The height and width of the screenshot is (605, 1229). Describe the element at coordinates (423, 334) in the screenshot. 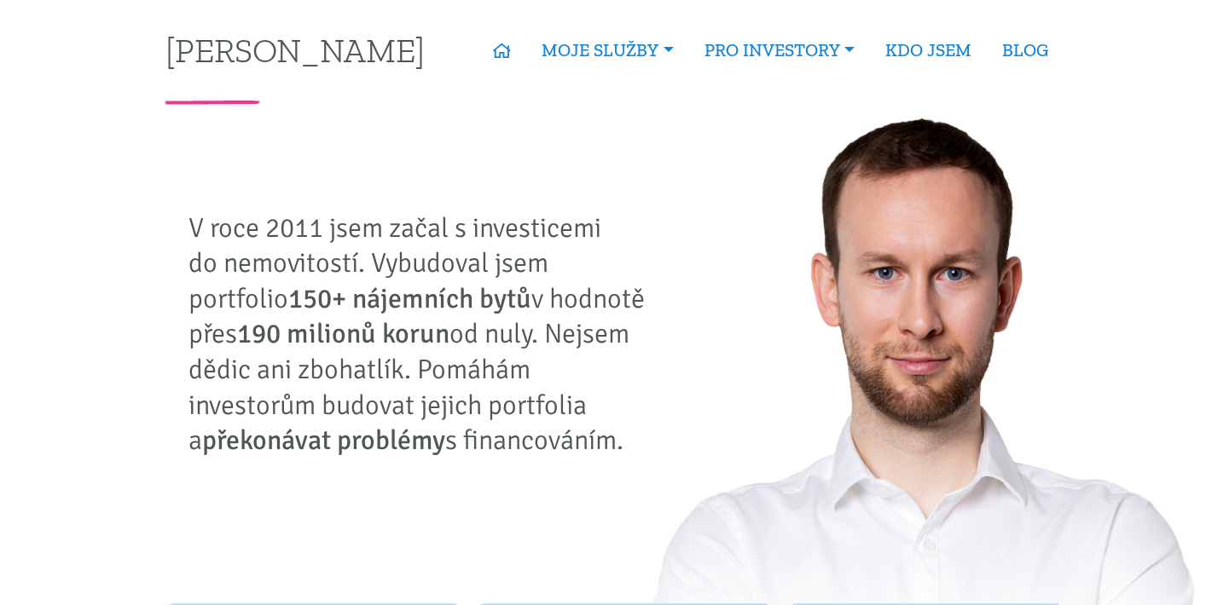

I see `p: V roce 2011 jsem začal s investicemi do nemovitostí. Vybudoval jsem portfolio v hodnotě přes od n...` at that location.